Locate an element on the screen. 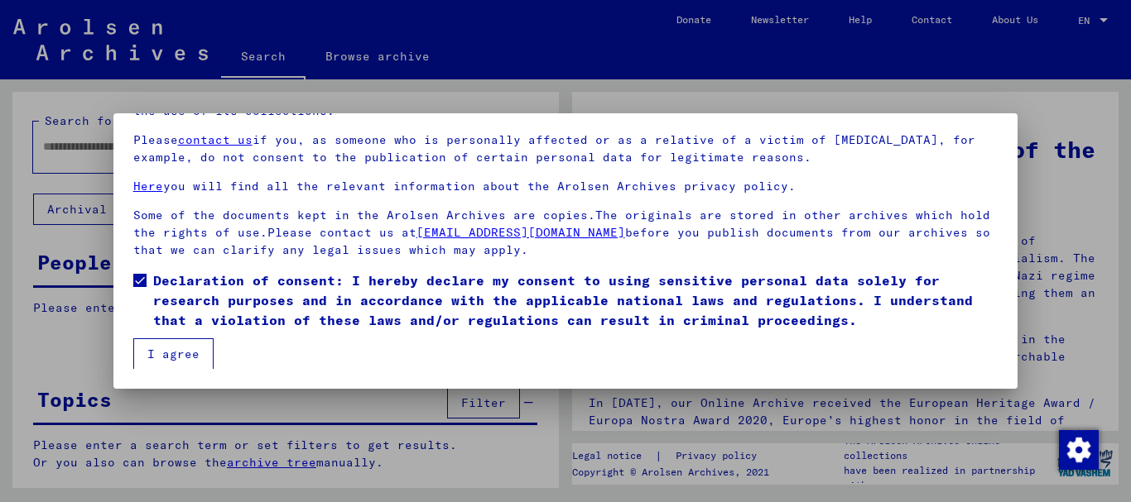 Image resolution: width=1131 pixels, height=502 pixels. a: Here is located at coordinates (148, 186).